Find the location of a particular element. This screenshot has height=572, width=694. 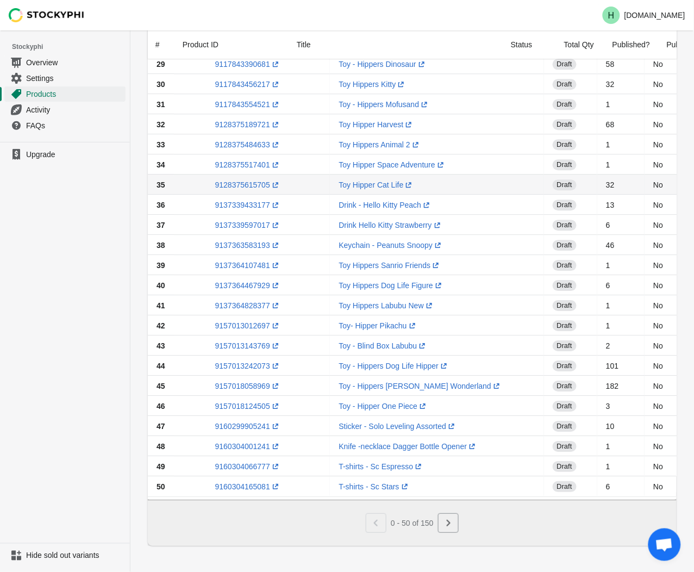

img: Stockyphi is located at coordinates (47, 15).